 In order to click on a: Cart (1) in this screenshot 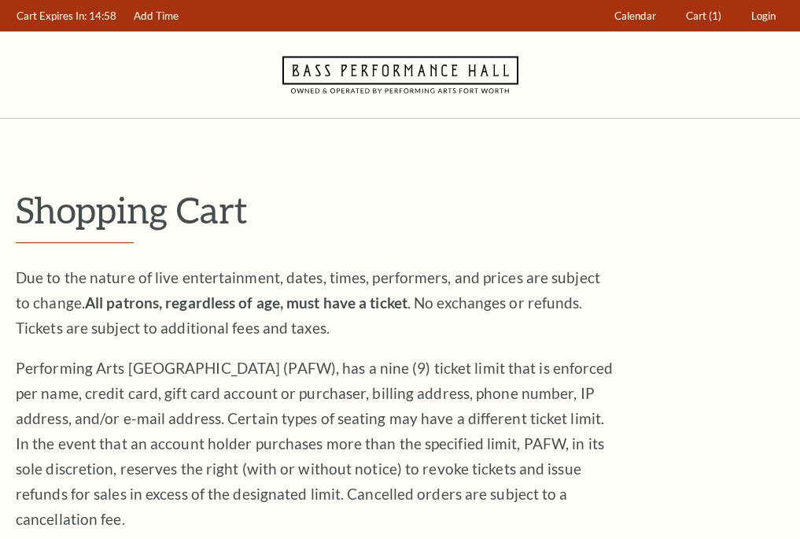, I will do `click(704, 16)`.